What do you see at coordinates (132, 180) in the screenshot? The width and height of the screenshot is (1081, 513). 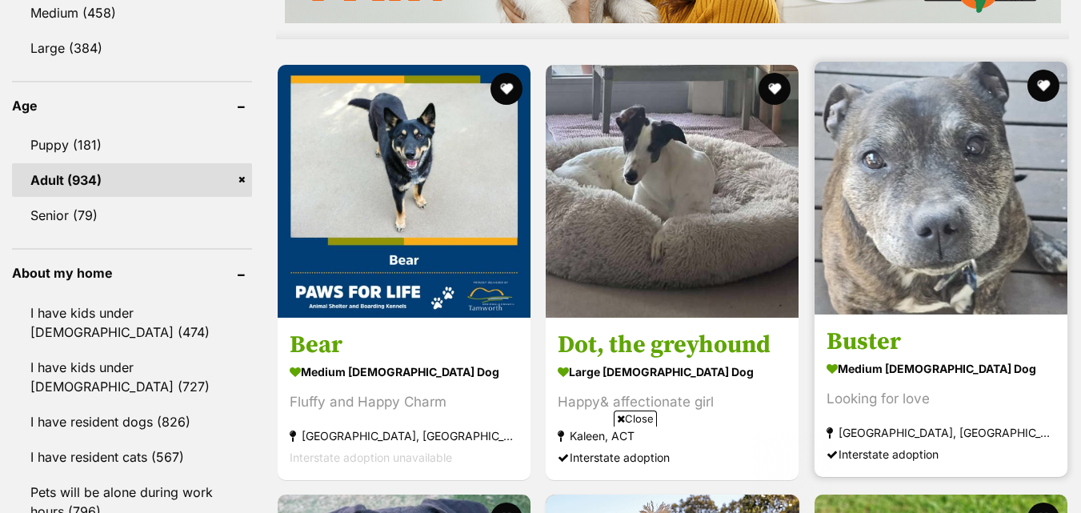 I see `a: Adult (934)` at bounding box center [132, 180].